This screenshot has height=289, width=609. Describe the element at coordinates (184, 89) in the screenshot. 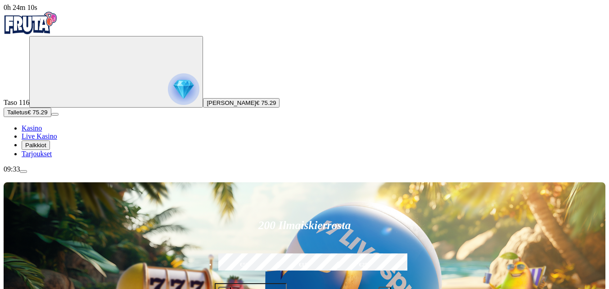

I see `img: reward progress` at that location.